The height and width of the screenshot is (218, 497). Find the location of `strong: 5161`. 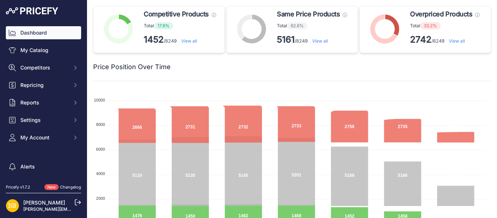

strong: 5161 is located at coordinates (286, 39).